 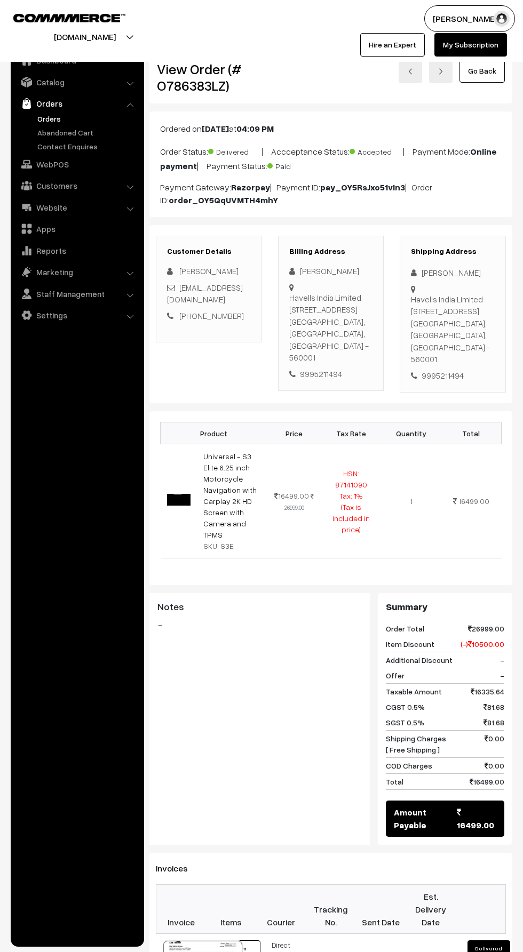 What do you see at coordinates (77, 186) in the screenshot?
I see `a: Customers` at bounding box center [77, 186].